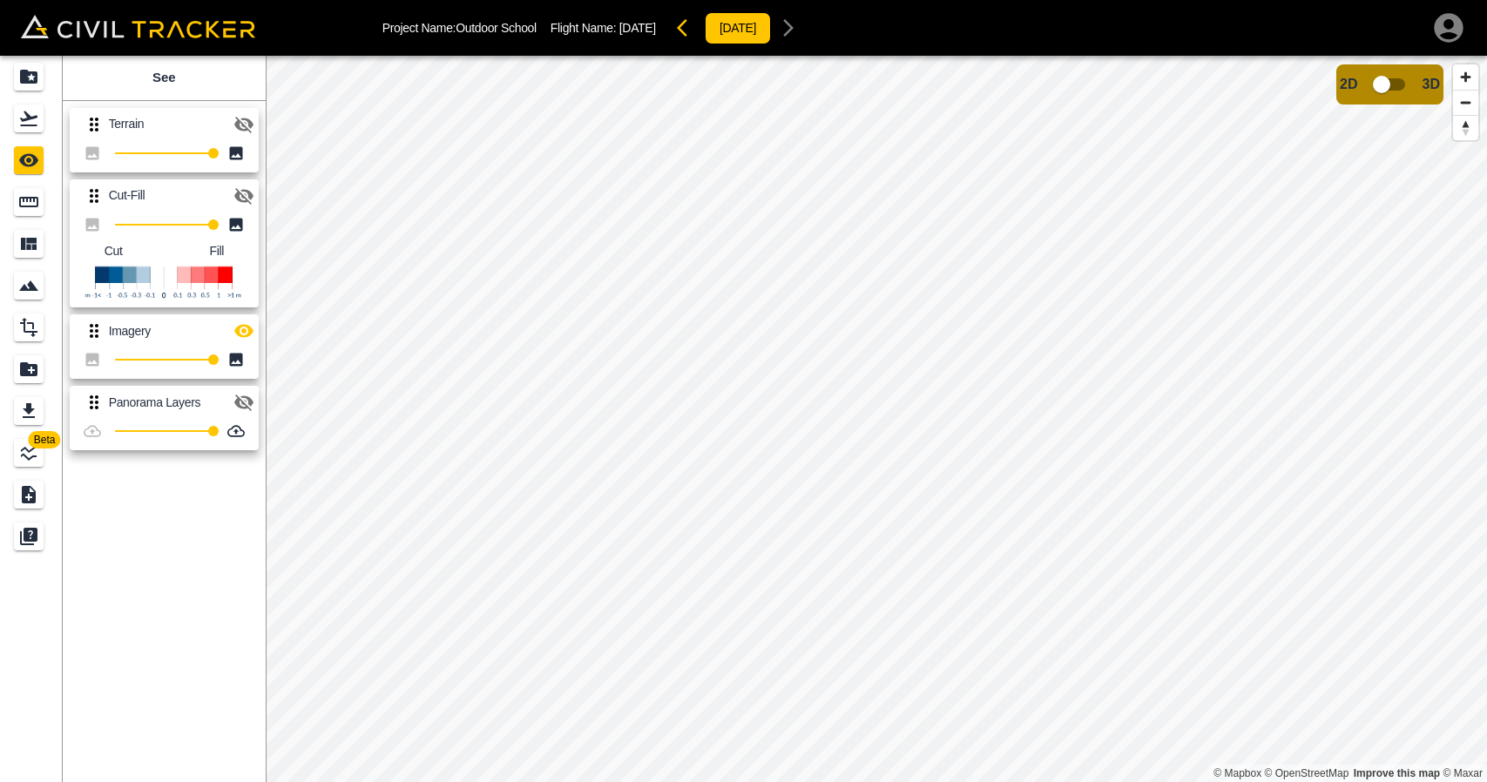 This screenshot has width=1487, height=782. What do you see at coordinates (1396, 774) in the screenshot?
I see `a: Map feedback` at bounding box center [1396, 774].